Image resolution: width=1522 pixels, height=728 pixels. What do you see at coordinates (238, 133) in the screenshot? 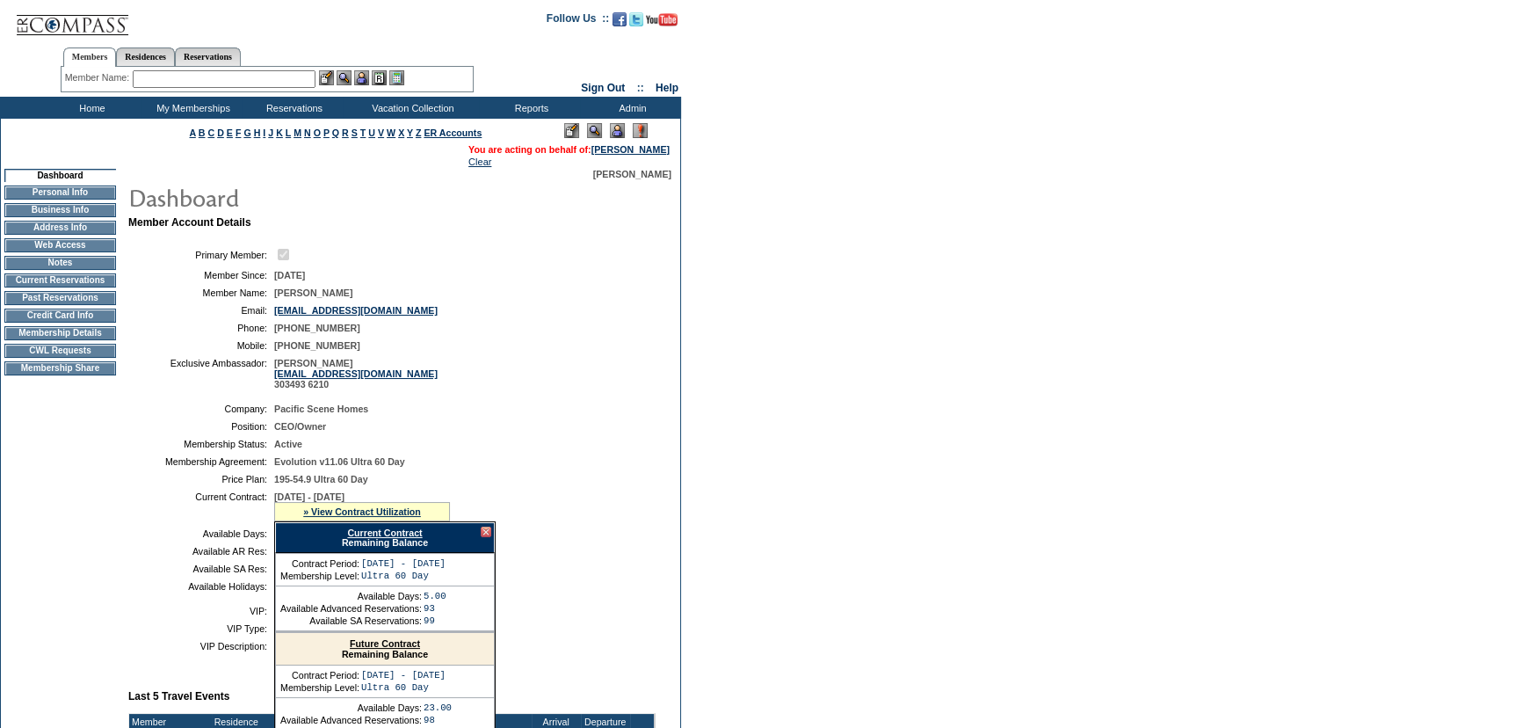
I see `a: F` at bounding box center [238, 133].